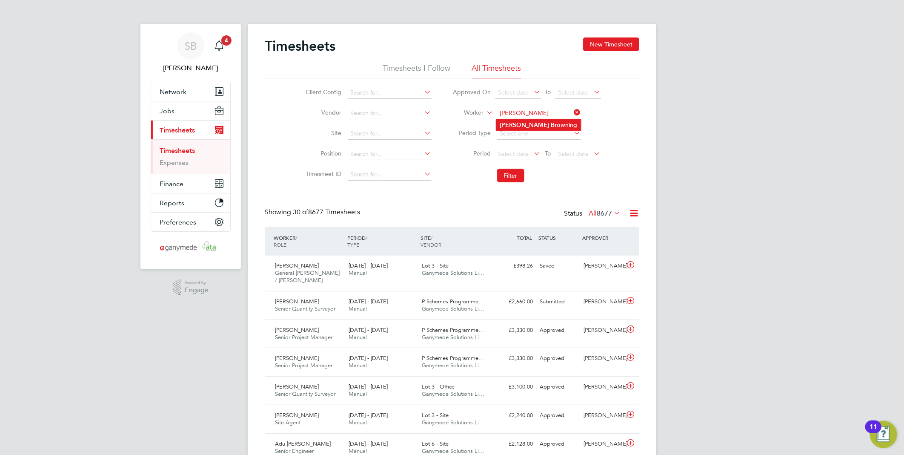 The height and width of the screenshot is (455, 904). I want to click on span: Preferences, so click(178, 222).